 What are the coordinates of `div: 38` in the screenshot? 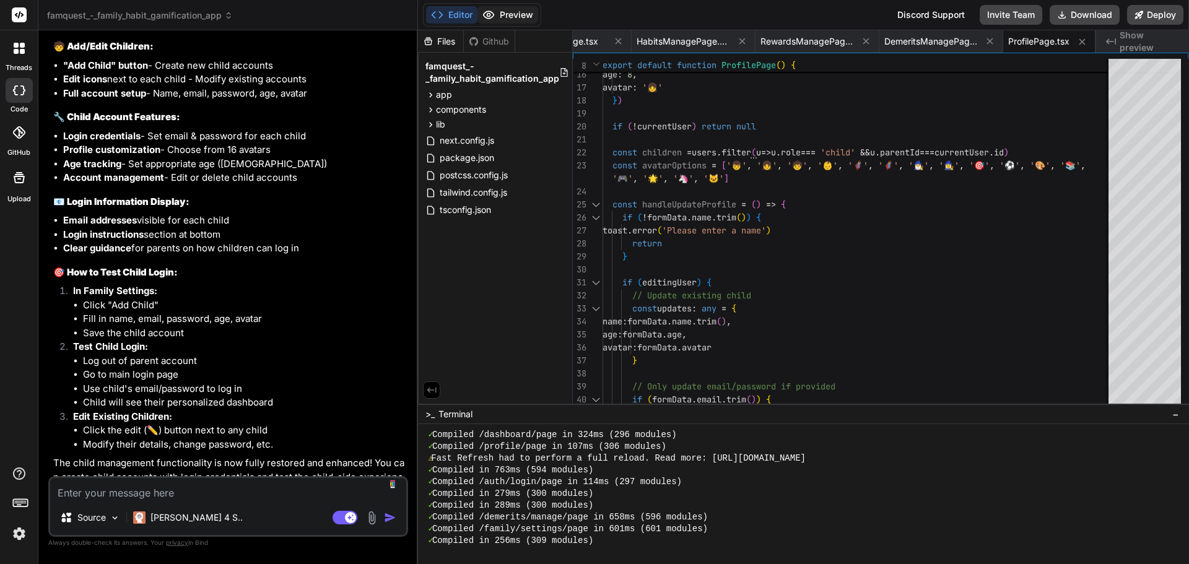 It's located at (580, 373).